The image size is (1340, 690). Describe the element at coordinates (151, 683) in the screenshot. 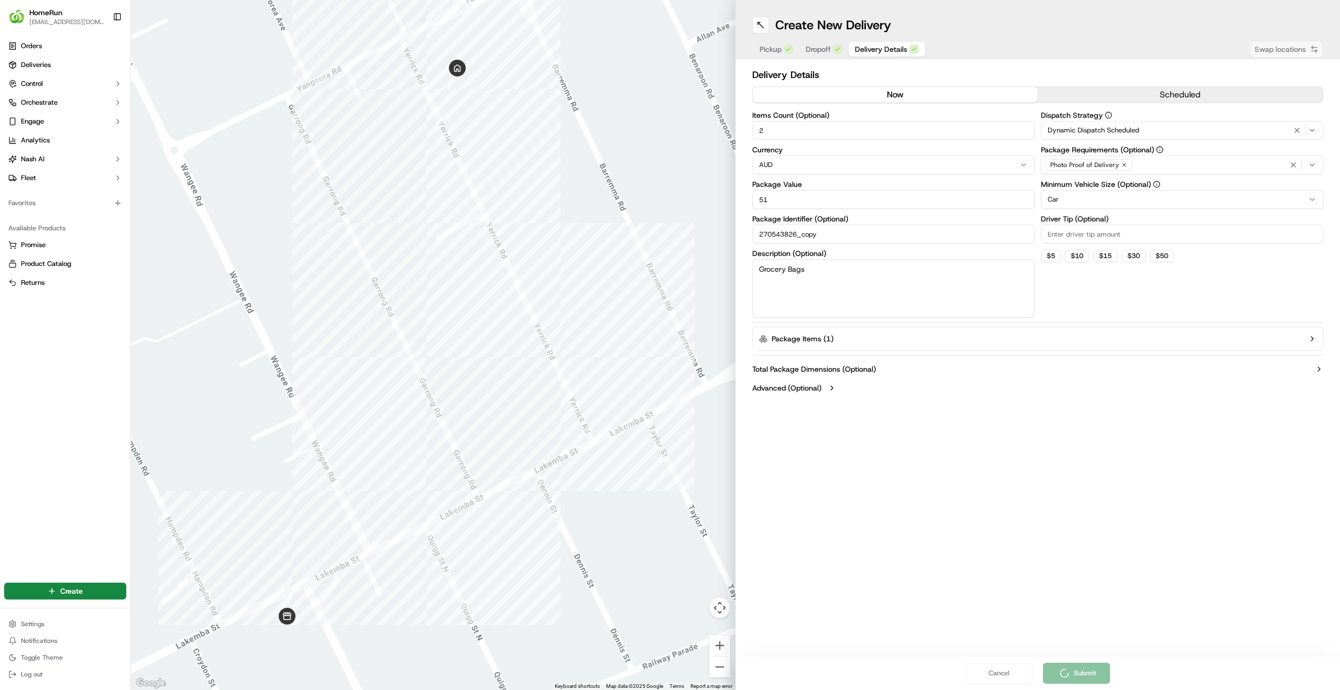

I see `img: Google` at that location.